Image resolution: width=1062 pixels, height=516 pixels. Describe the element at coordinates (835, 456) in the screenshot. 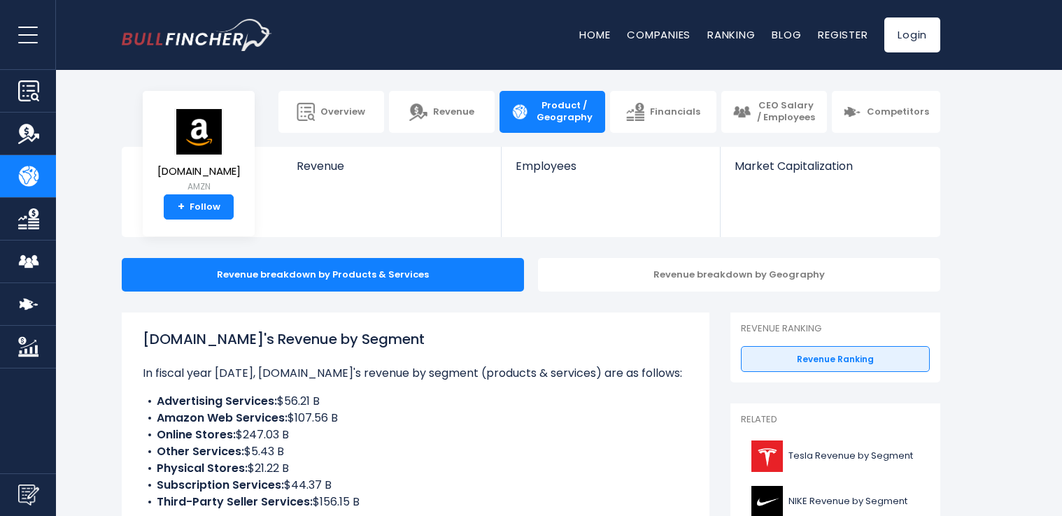

I see `a: Tesla Revenue by Segment` at that location.